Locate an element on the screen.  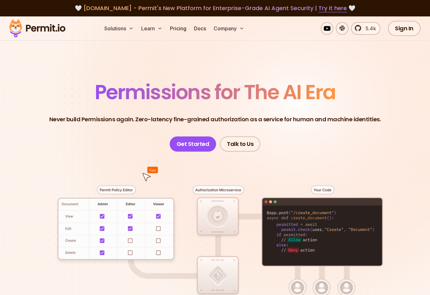
a: Docs is located at coordinates (200, 28).